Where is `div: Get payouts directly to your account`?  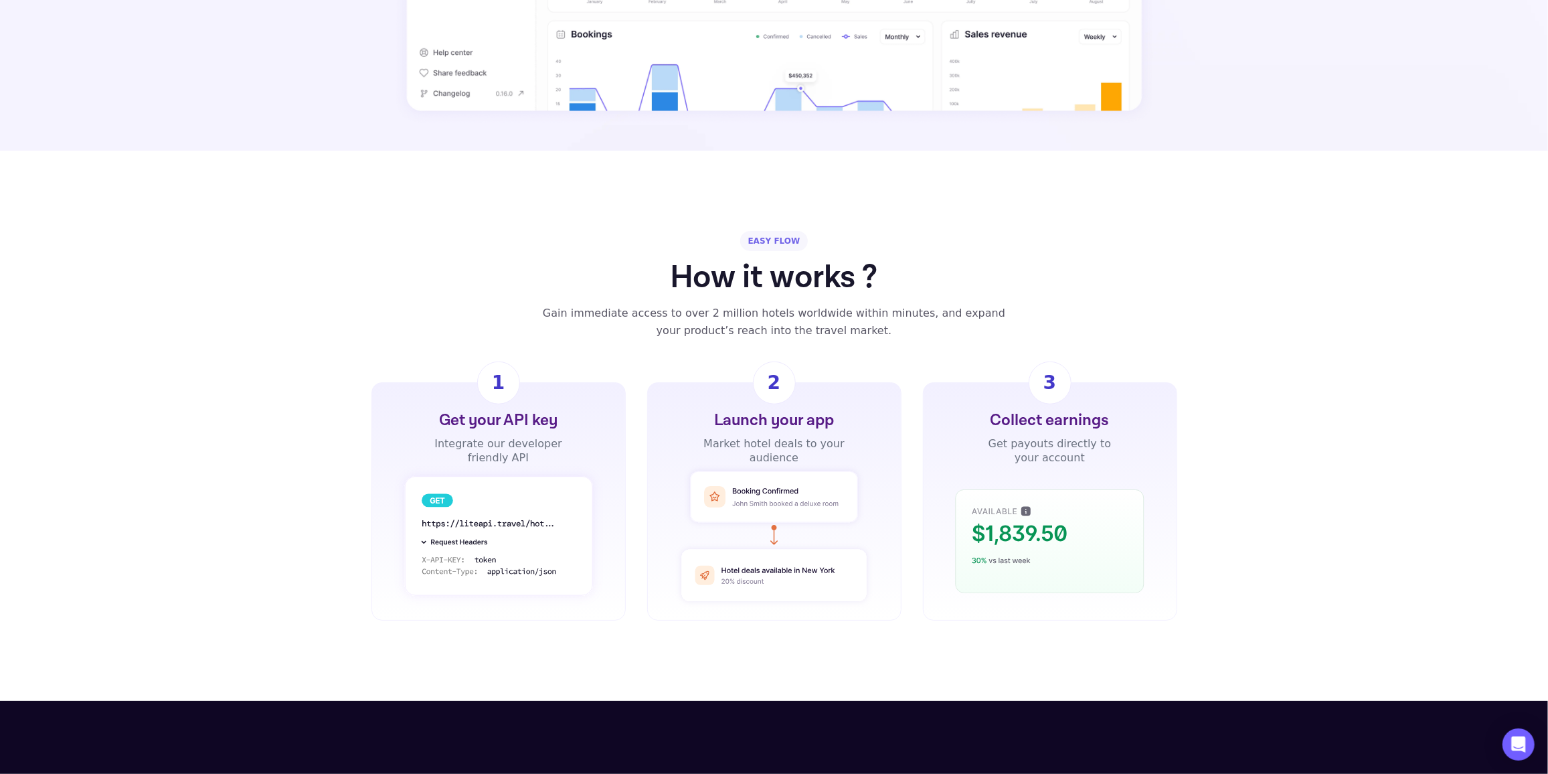 div: Get payouts directly to your account is located at coordinates (1050, 451).